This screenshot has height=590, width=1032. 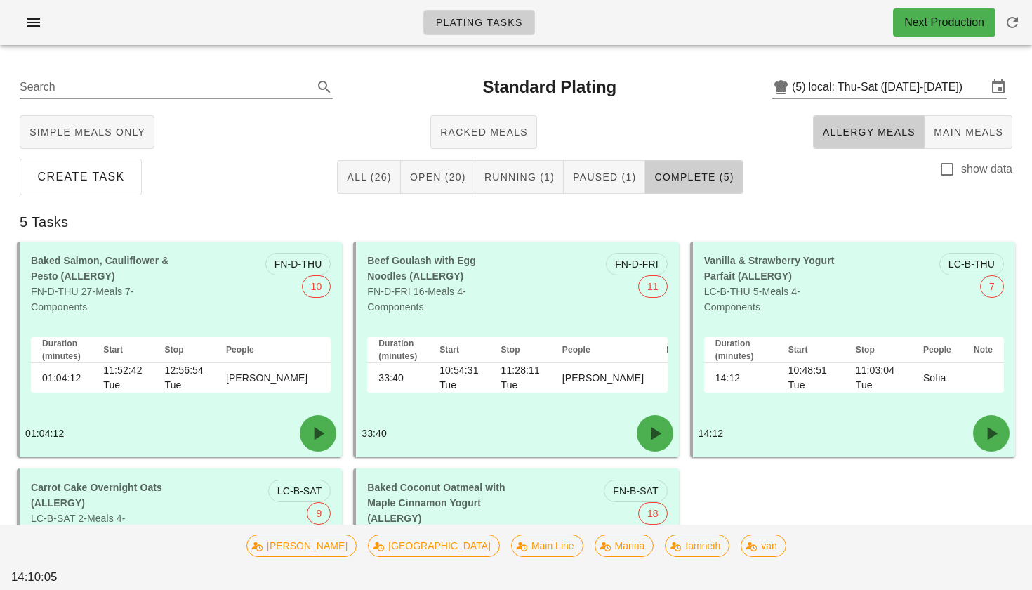 What do you see at coordinates (945, 22) in the screenshot?
I see `div: Next Production` at bounding box center [945, 22].